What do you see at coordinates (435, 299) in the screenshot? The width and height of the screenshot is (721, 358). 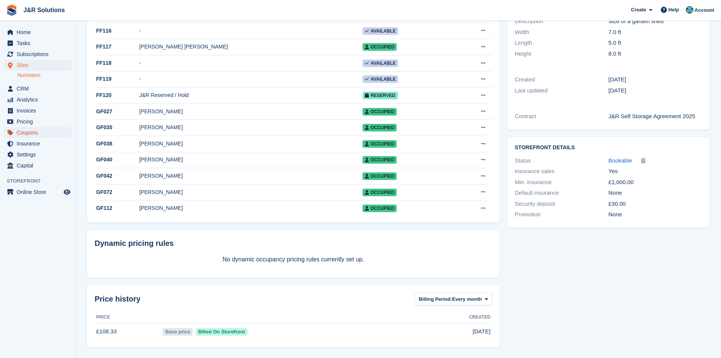 I see `span: Billing Period:` at bounding box center [435, 299].